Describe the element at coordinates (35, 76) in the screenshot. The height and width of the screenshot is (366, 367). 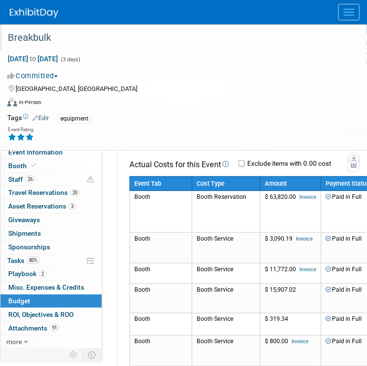
I see `button: Committed` at that location.